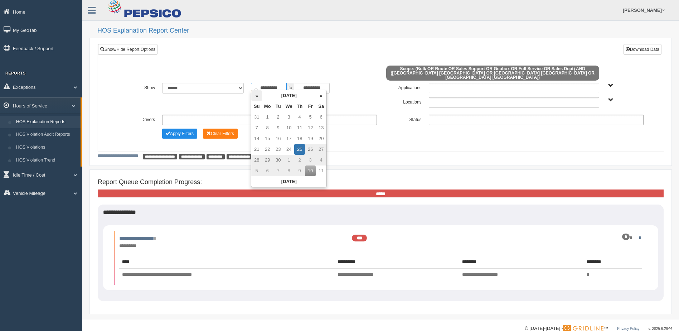 Image resolution: width=679 pixels, height=331 pixels. Describe the element at coordinates (289, 139) in the screenshot. I see `td: 17` at that location.